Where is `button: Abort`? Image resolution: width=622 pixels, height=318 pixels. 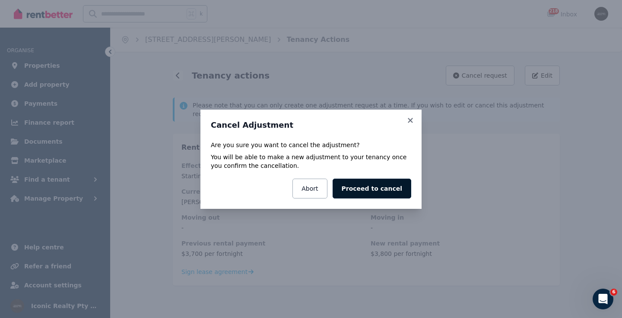
button: Abort is located at coordinates (310, 189).